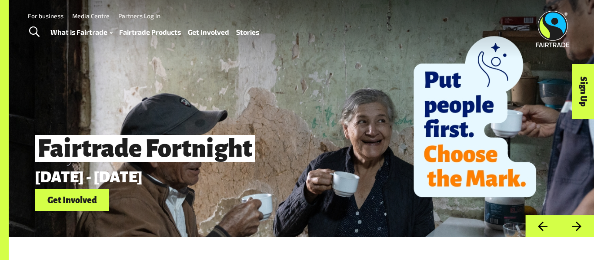 The height and width of the screenshot is (260, 594). Describe the element at coordinates (81, 32) in the screenshot. I see `a: What is Fairtrade` at that location.